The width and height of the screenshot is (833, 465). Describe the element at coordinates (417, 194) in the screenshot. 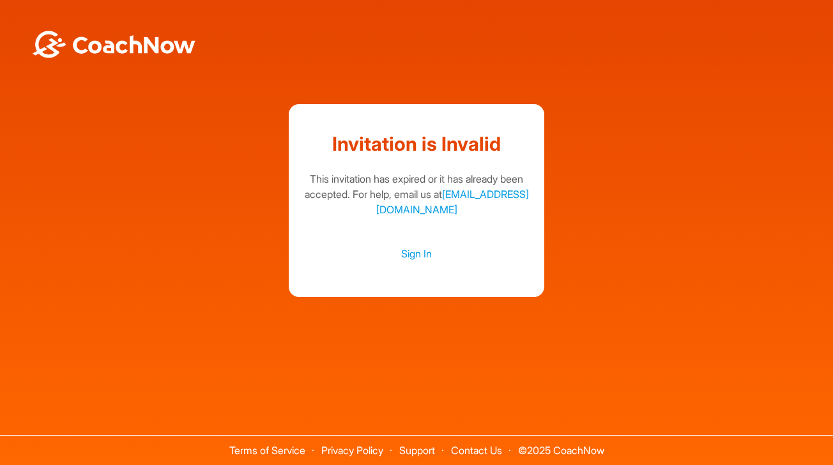

I see `div: This invitation has expired or it has already been accepted. For help, email us at` at that location.